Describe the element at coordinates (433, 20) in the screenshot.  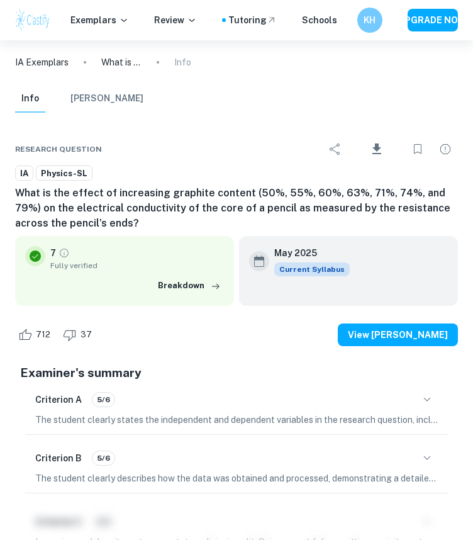
I see `button: UPGRADE NOW` at that location.